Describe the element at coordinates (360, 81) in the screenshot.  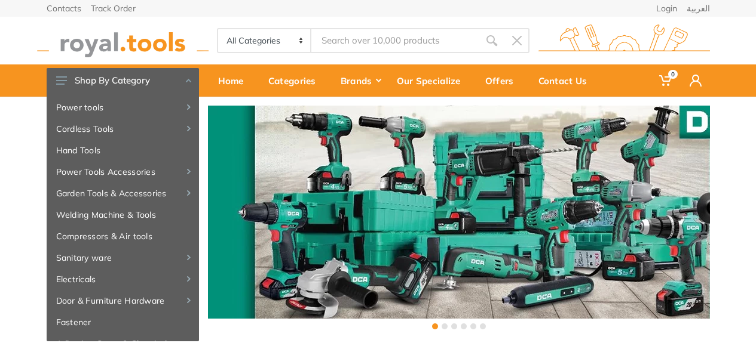
I see `div: Brands` at that location.